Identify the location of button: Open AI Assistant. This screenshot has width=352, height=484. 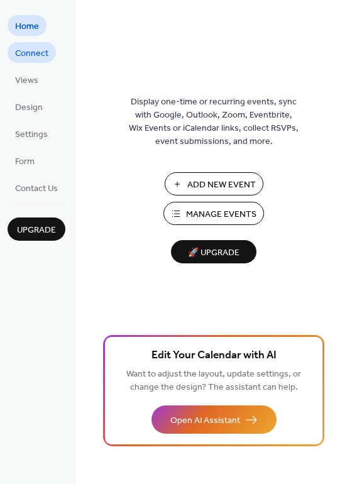
(214, 419).